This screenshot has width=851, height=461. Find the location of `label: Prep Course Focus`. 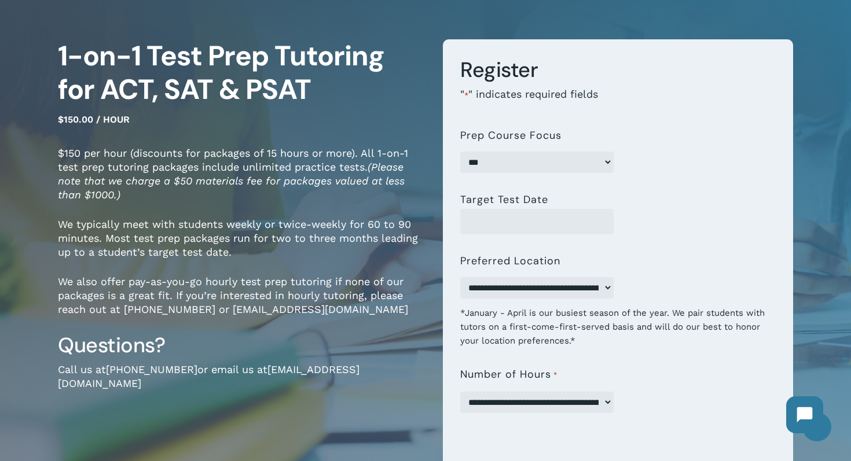

label: Prep Course Focus is located at coordinates (511, 135).